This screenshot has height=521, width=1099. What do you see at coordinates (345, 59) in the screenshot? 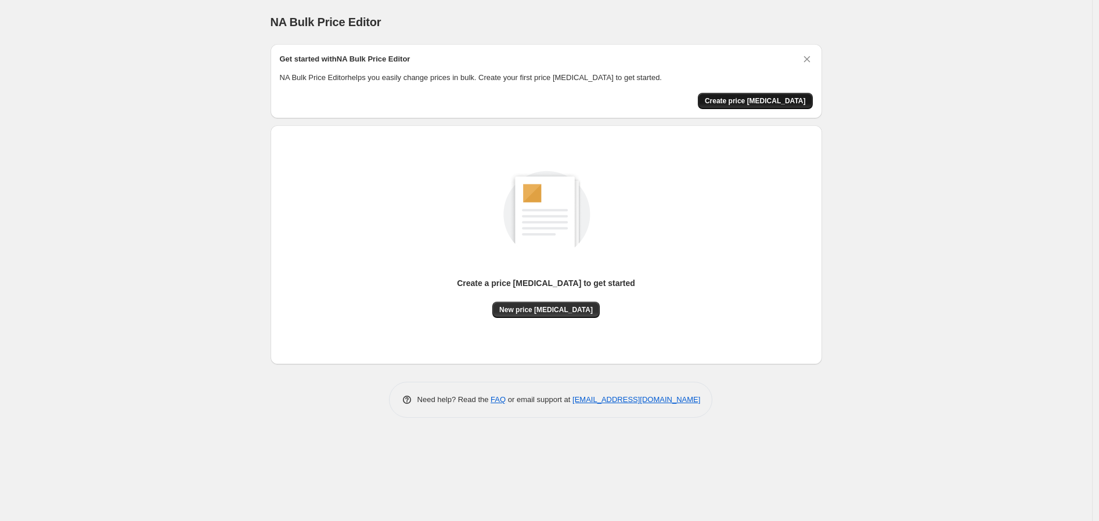
I see `h2: Get started with NA Bulk Price Editor` at bounding box center [345, 59].